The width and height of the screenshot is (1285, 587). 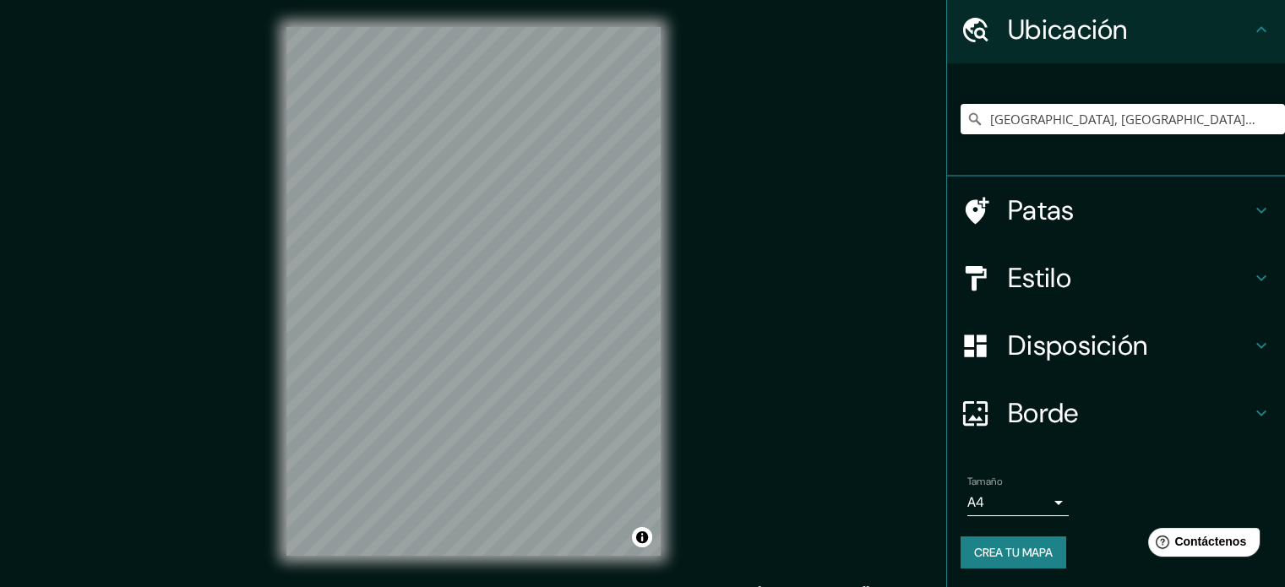 What do you see at coordinates (1039, 278) in the screenshot?
I see `font: Estilo` at bounding box center [1039, 278].